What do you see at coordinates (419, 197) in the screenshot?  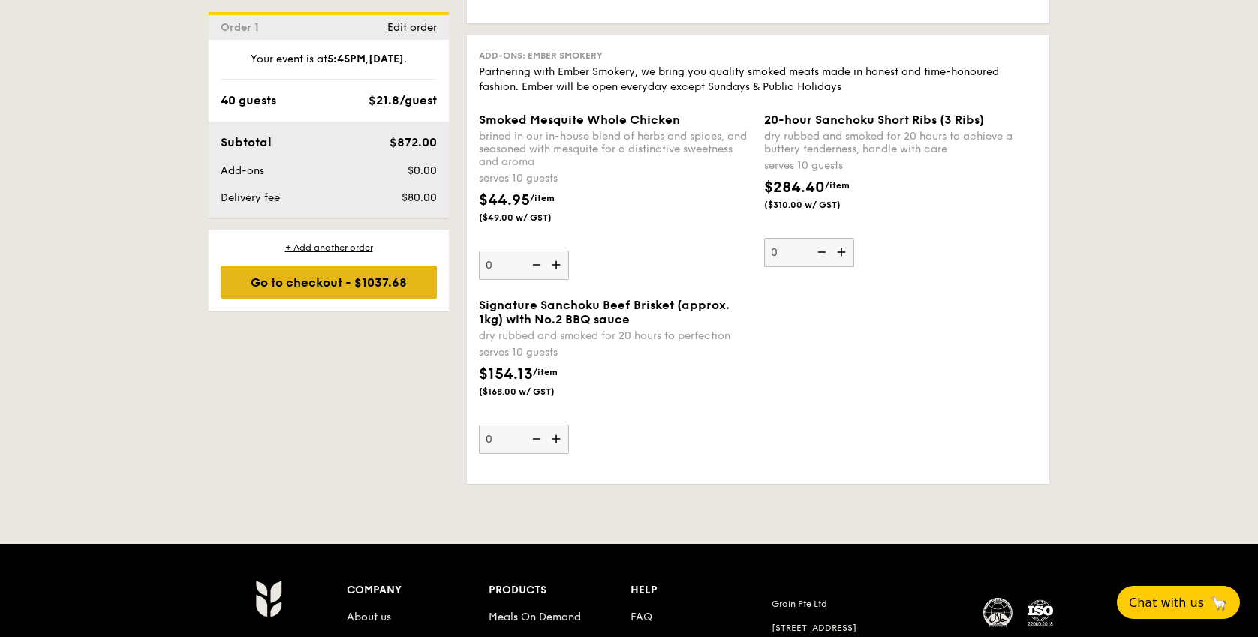 I see `span: $80.00` at bounding box center [419, 197].